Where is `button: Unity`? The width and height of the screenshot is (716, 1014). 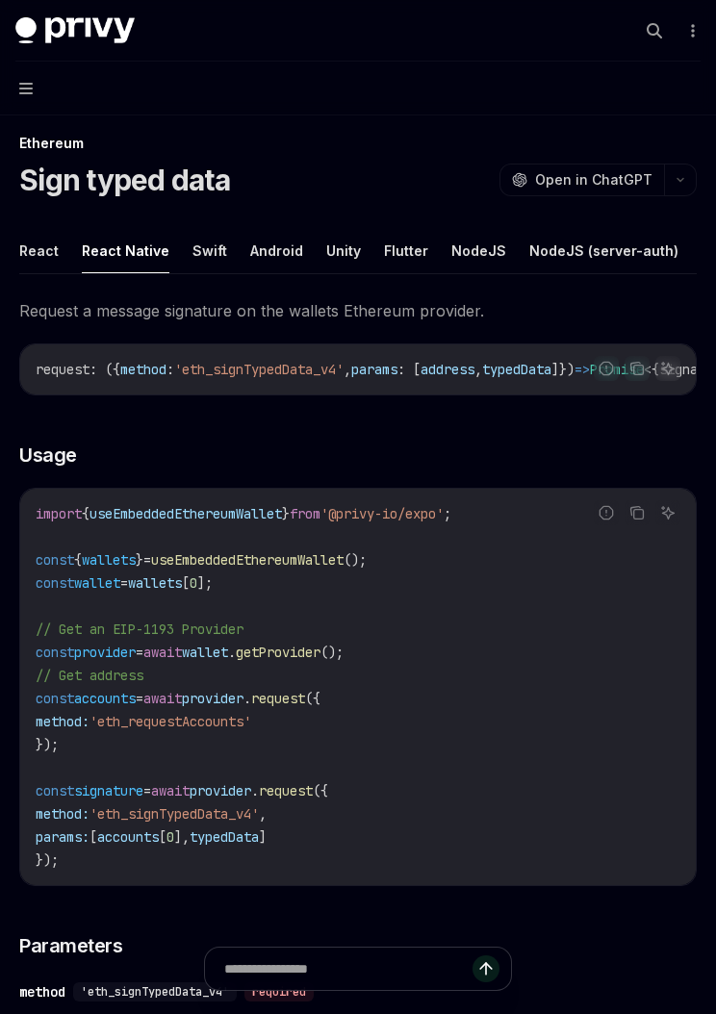 button: Unity is located at coordinates (344, 250).